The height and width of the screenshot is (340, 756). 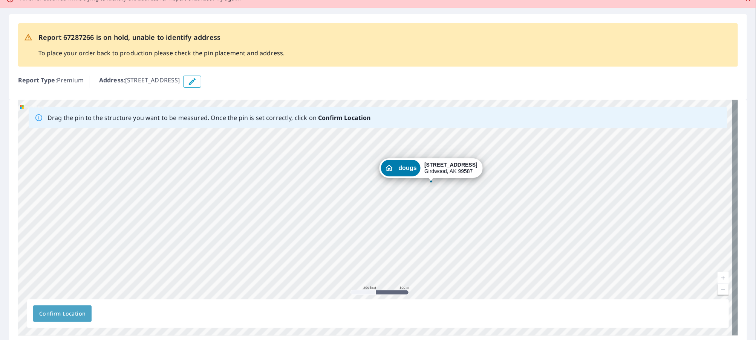 What do you see at coordinates (161, 37) in the screenshot?
I see `p: Report 67287266 is on hold, unable to identify address` at bounding box center [161, 37].